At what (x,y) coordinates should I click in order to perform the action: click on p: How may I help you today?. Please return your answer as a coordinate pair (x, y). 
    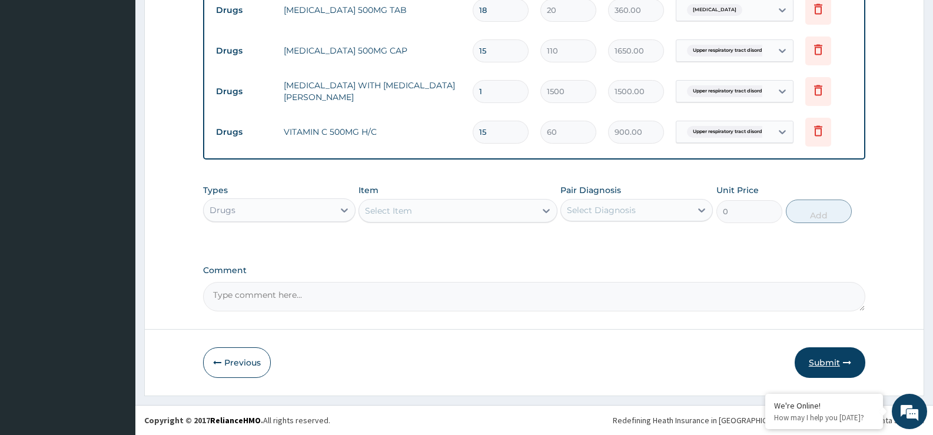
    Looking at the image, I should click on (824, 418).